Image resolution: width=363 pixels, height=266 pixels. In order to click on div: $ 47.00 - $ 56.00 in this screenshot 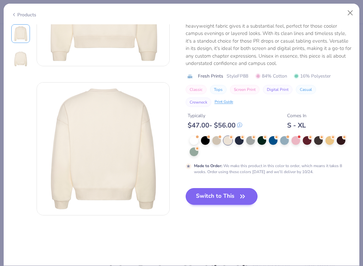, I will do `click(215, 125)`.